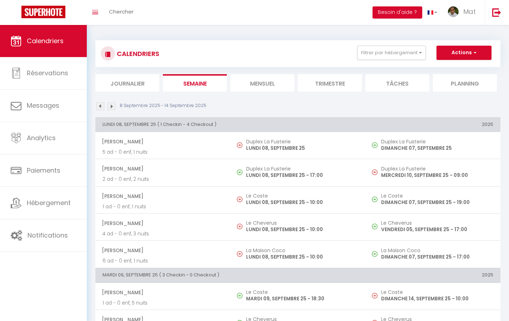 Image resolution: width=509 pixels, height=321 pixels. I want to click on p: 1 ad - 0 enf, 1 nuits, so click(163, 207).